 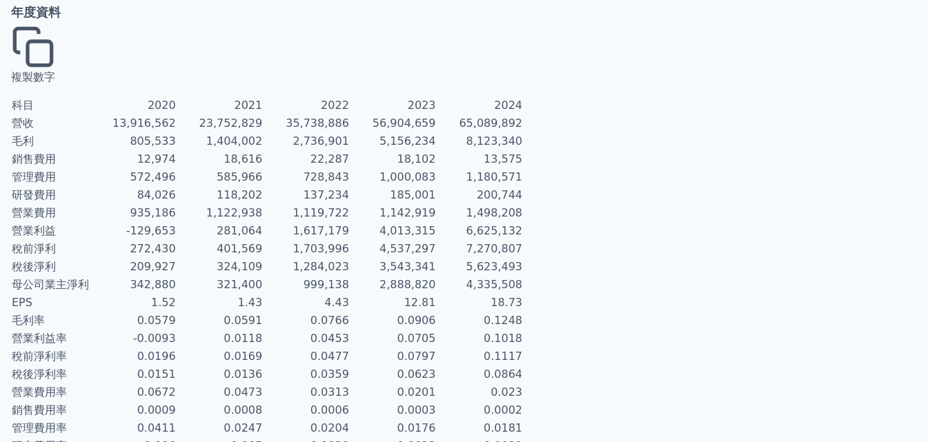 I want to click on span: 管理費用率, so click(x=39, y=428).